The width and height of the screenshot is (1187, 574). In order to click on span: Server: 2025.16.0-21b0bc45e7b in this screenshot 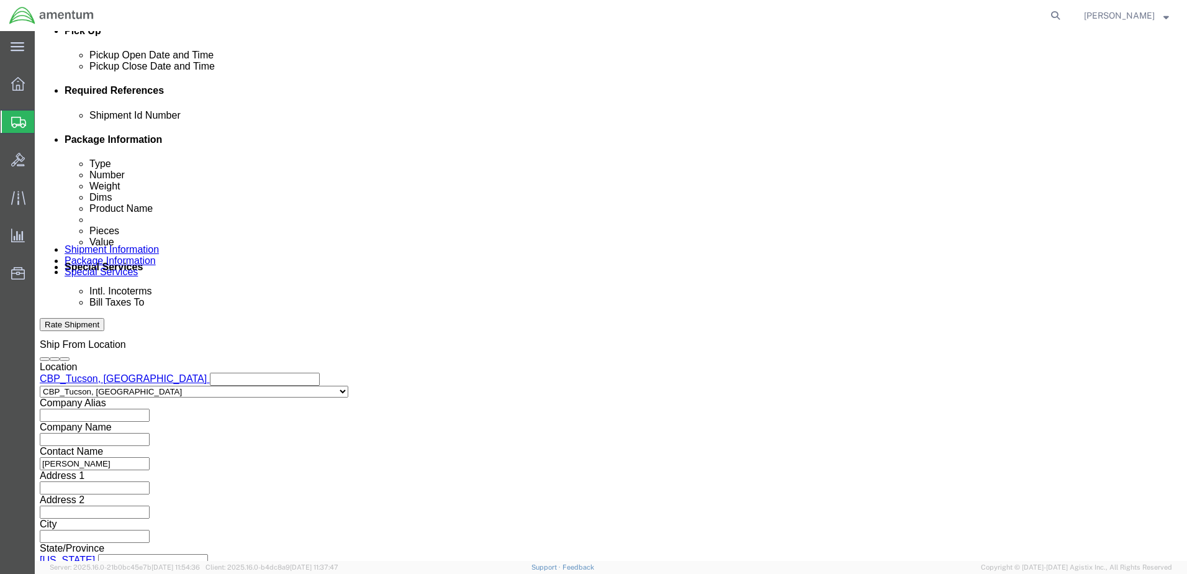, I will do `click(125, 567)`.